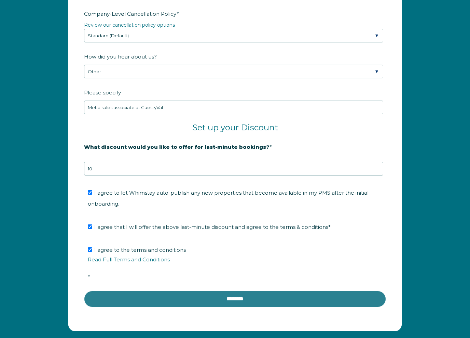 This screenshot has width=470, height=338. Describe the element at coordinates (103, 92) in the screenshot. I see `span: Please specify` at that location.